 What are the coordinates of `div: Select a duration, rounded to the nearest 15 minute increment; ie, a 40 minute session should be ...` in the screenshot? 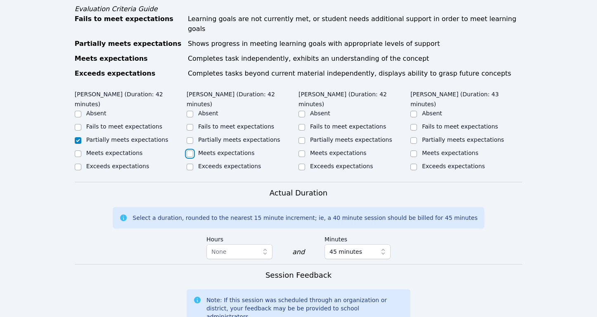 It's located at (305, 218).